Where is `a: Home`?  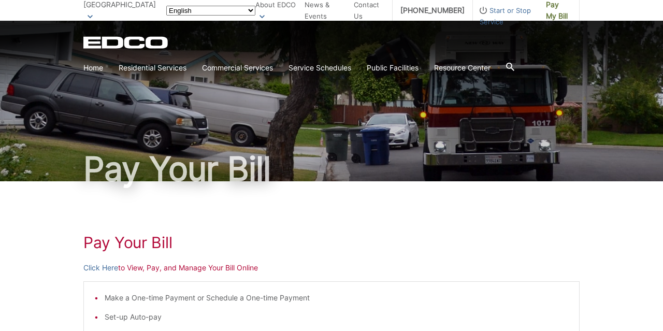 a: Home is located at coordinates (93, 68).